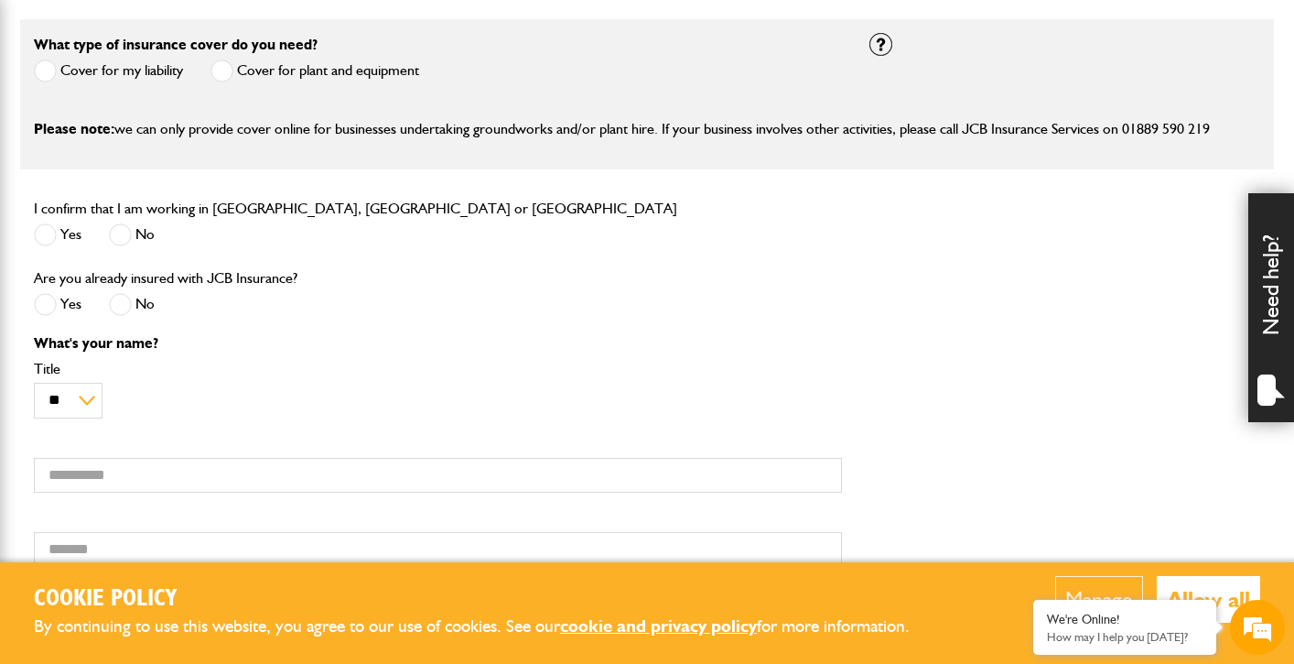  I want to click on em: Start Chat, so click(290, 533).